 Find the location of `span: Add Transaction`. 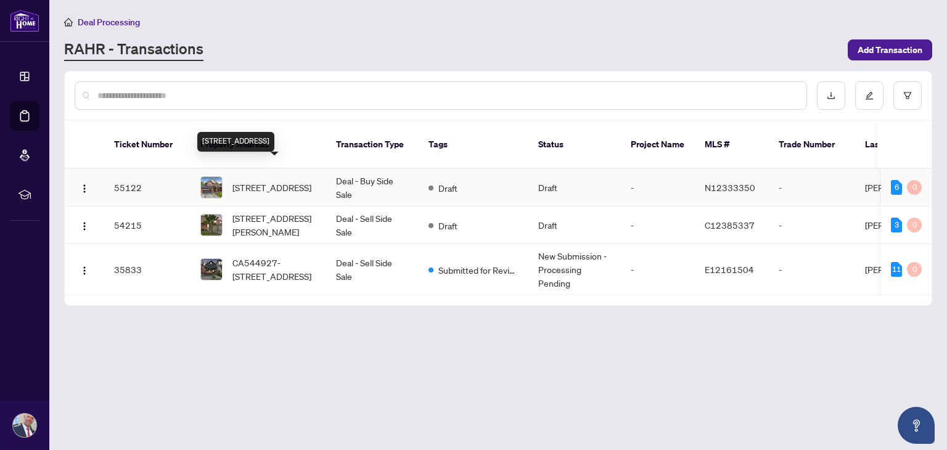

span: Add Transaction is located at coordinates (890, 50).